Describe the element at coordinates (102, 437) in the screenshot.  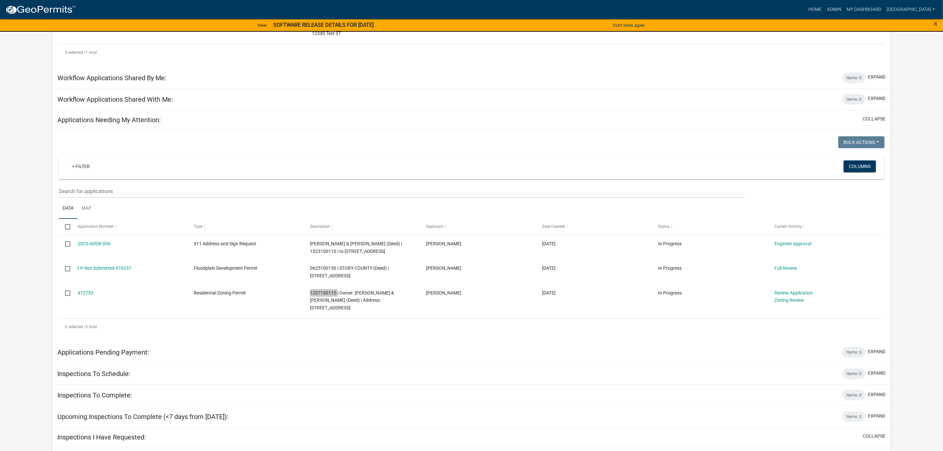
I see `h5: Inspections I Have Requested:` at that location.